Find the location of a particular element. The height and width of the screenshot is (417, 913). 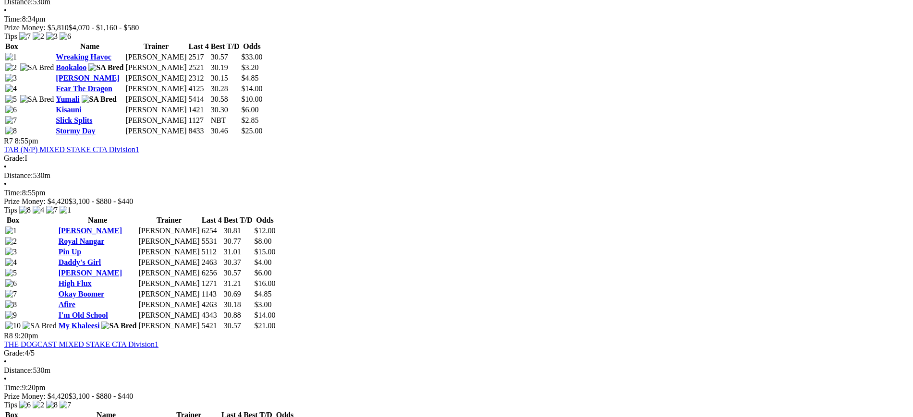

a: Pin Up is located at coordinates (70, 252).